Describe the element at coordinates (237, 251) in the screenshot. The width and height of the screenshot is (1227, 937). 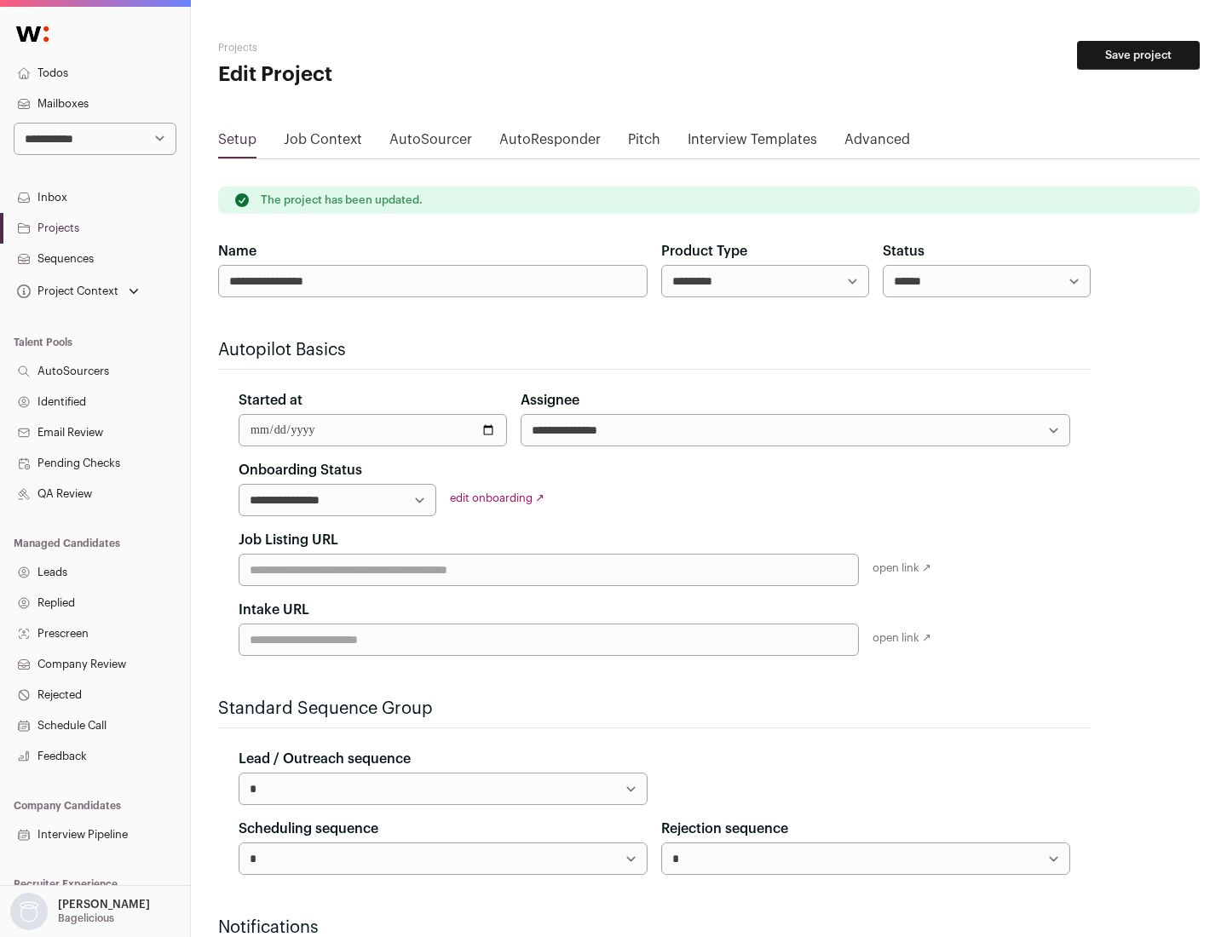
I see `label: Name` at that location.